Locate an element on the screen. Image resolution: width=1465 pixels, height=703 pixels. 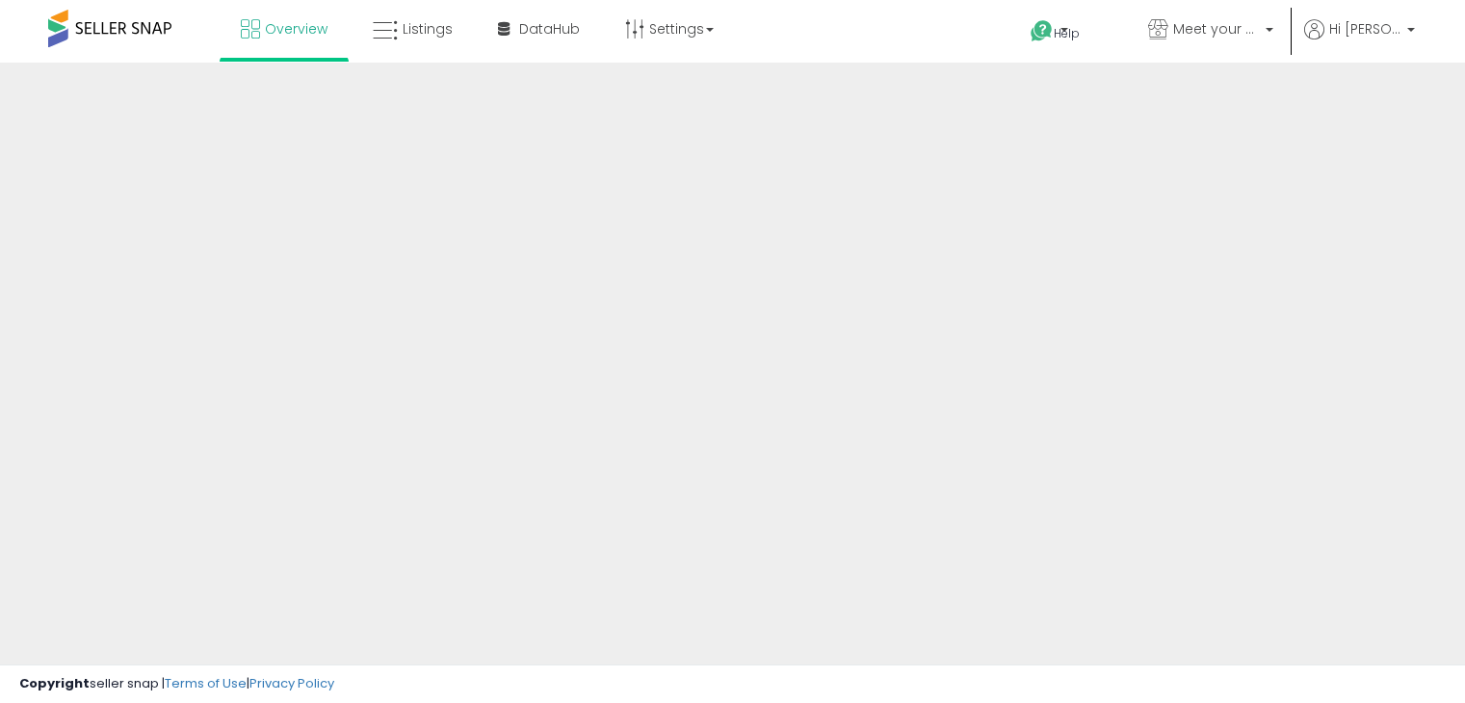
strong: Copyright is located at coordinates (54, 683).